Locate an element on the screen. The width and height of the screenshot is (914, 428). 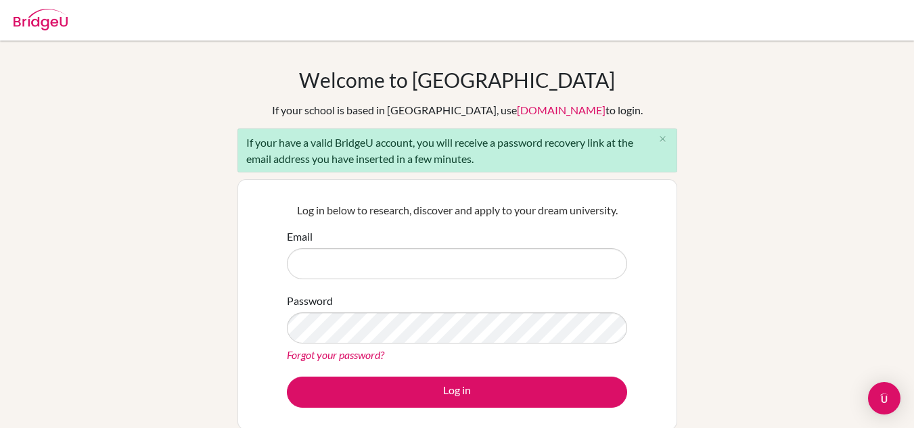
label: Email is located at coordinates (300, 237).